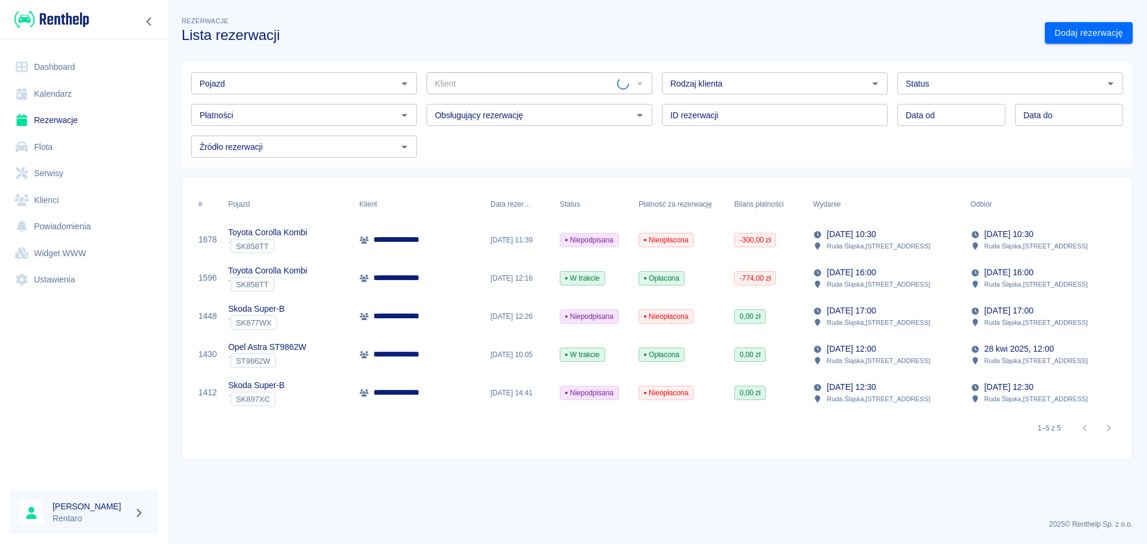  Describe the element at coordinates (207, 316) in the screenshot. I see `a: 1448` at that location.